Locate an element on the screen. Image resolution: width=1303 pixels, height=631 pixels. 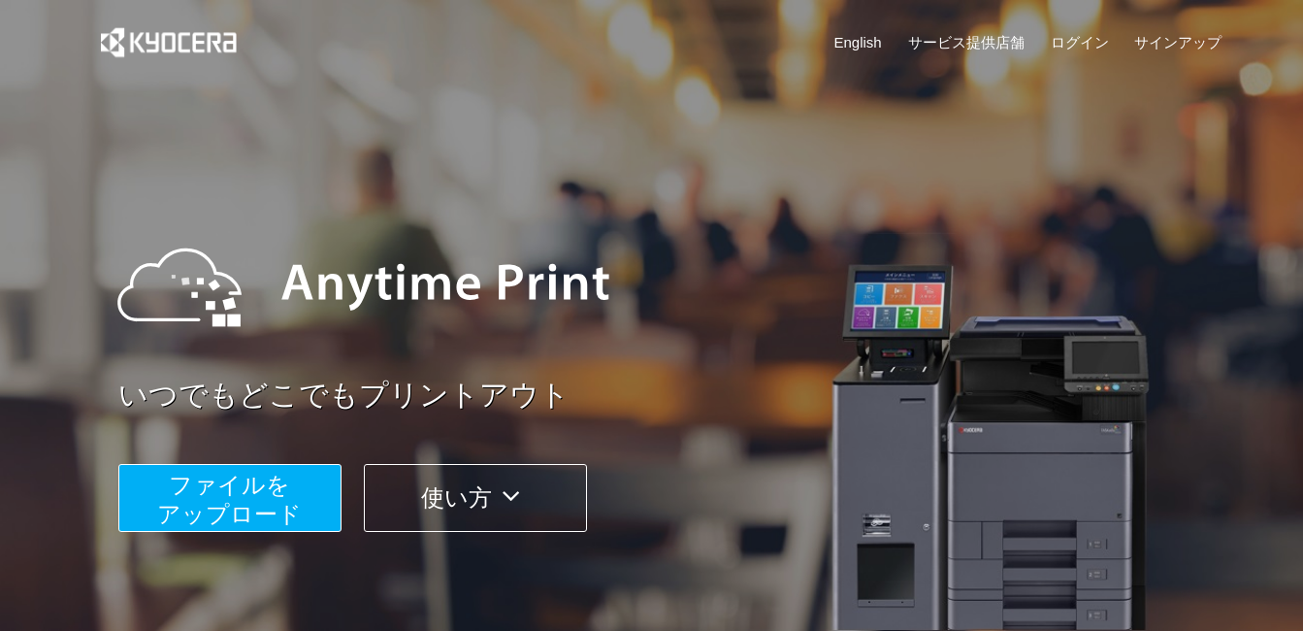
a: ログイン is located at coordinates (1080, 42).